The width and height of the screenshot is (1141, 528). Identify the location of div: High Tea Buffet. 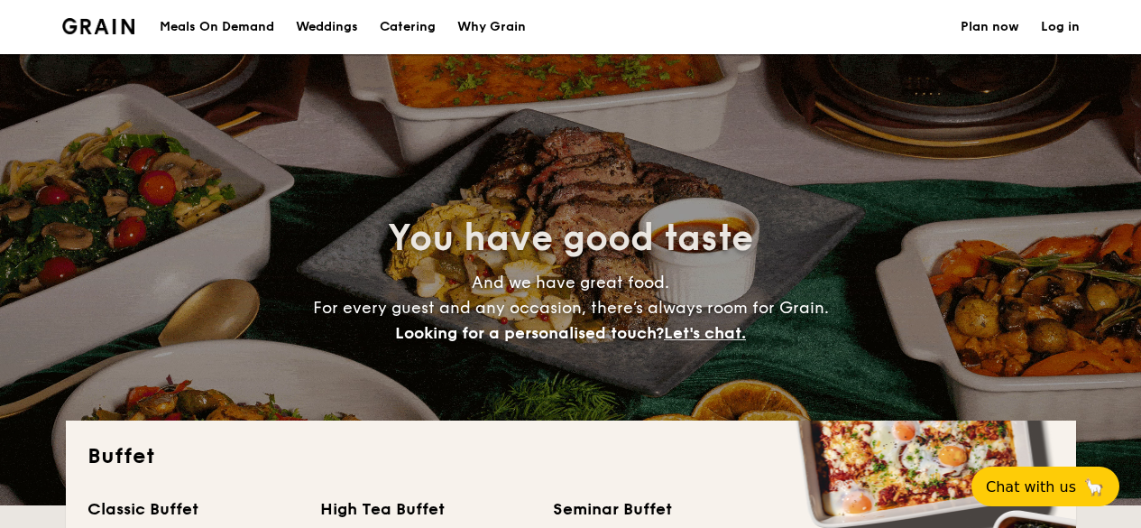
(426, 509).